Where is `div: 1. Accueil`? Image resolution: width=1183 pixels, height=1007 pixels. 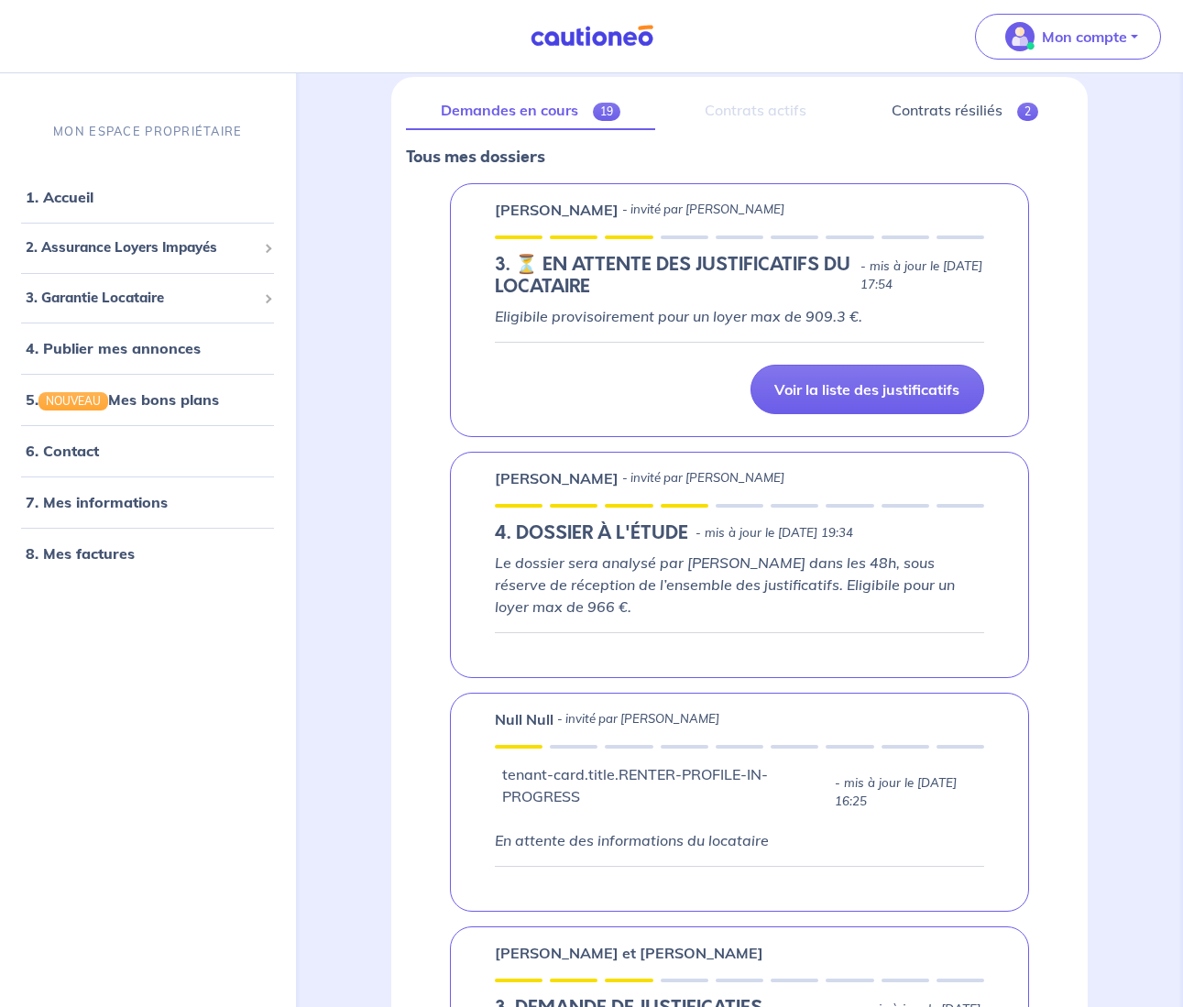 div: 1. Accueil is located at coordinates (148, 197).